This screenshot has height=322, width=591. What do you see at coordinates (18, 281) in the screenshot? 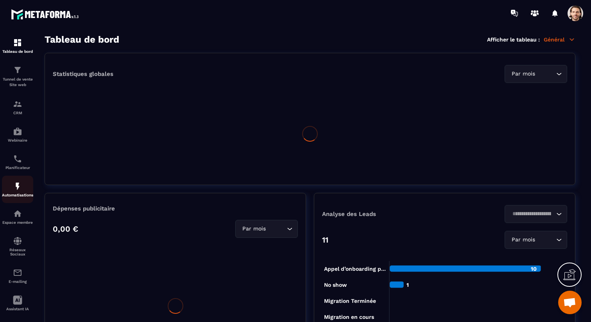
I see `p: E-mailing` at bounding box center [18, 281].